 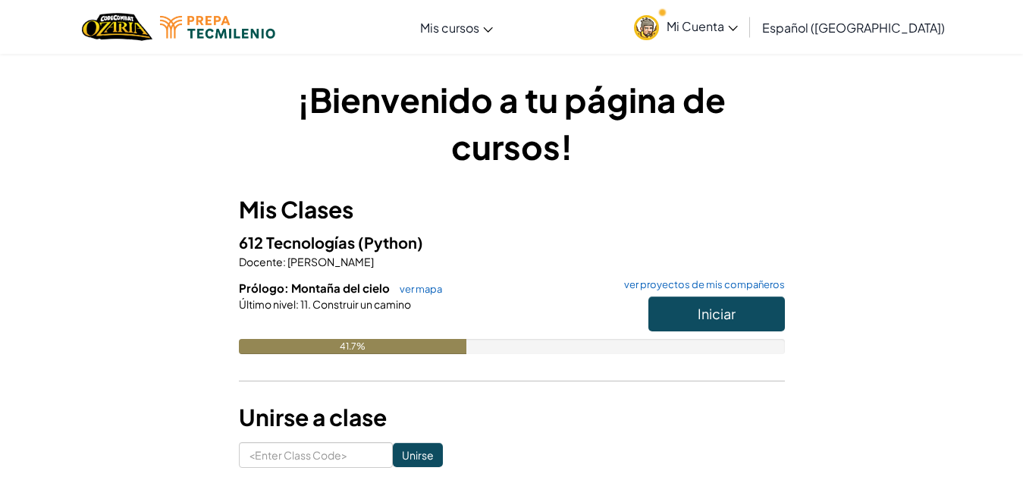 What do you see at coordinates (315, 455) in the screenshot?
I see `input: <Enter Class Code>` at bounding box center [315, 455].